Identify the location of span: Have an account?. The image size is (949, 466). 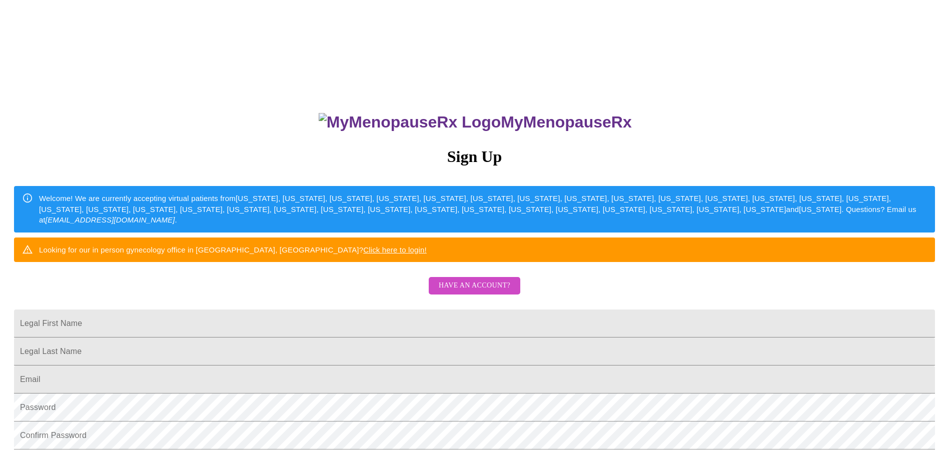
(474, 286).